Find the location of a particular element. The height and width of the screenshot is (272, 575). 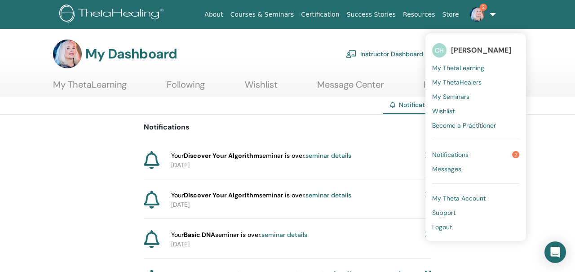

p: Notifications is located at coordinates (287, 127).